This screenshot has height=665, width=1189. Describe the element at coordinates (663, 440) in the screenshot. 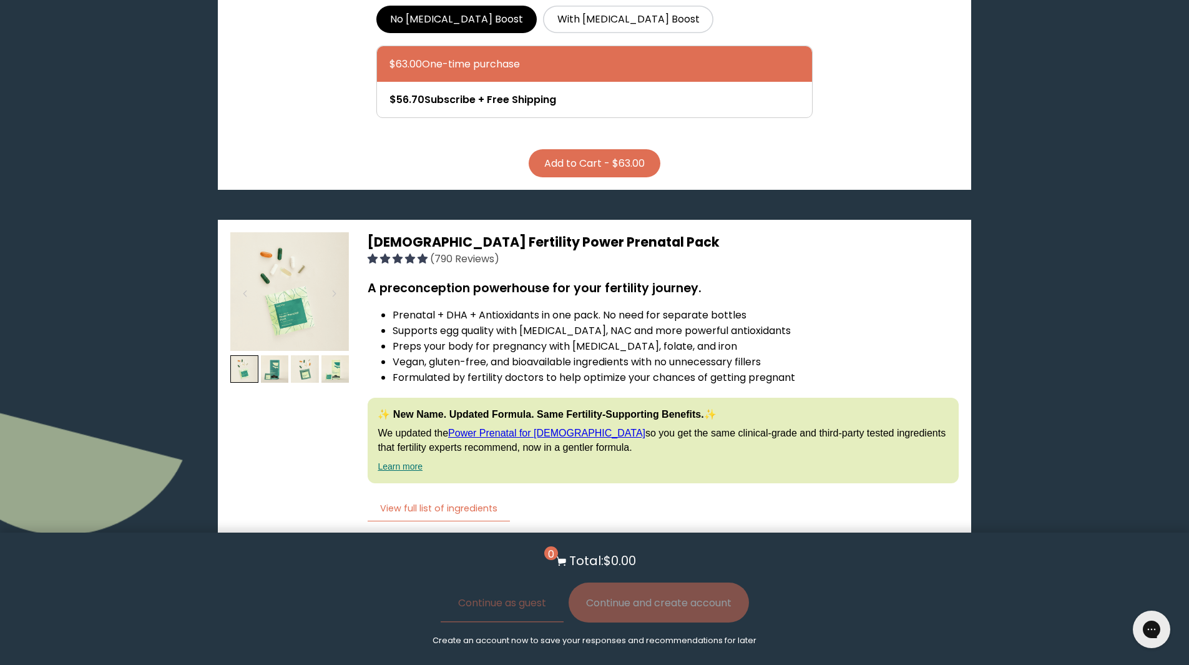

I see `p: We updated the so you get the same clinical-grade and third-party tested ingredients that fertili...` at that location.